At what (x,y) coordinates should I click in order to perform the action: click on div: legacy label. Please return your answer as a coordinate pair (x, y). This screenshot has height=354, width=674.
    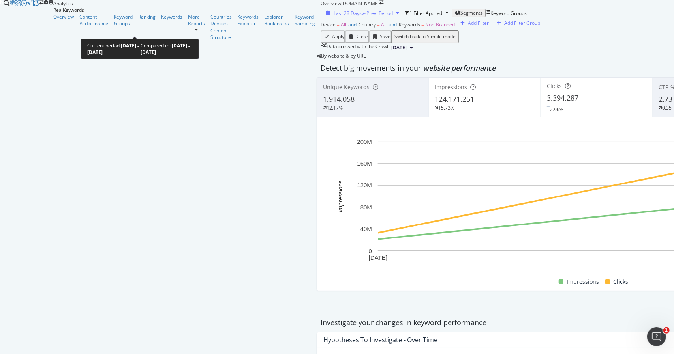
    Looking at the image, I should click on (341, 56).